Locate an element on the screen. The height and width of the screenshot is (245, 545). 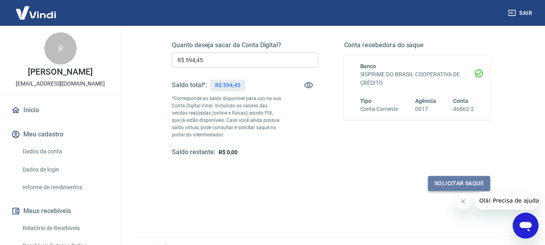
div: R is located at coordinates (60, 48).